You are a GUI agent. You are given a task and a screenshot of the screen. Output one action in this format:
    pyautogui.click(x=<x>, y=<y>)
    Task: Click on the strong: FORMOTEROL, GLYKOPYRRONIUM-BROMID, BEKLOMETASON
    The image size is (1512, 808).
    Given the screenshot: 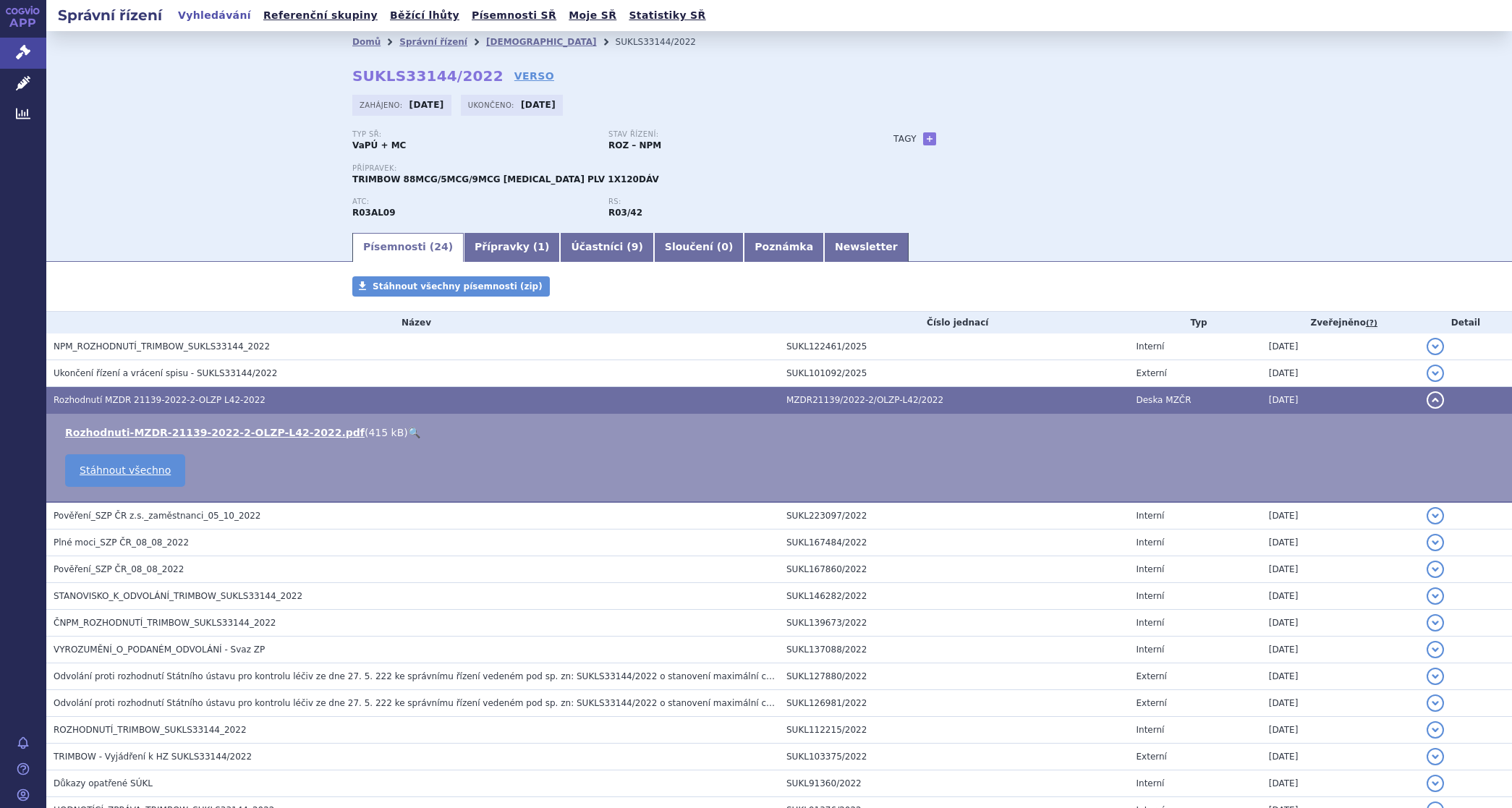 What is the action you would take?
    pyautogui.click(x=374, y=212)
    